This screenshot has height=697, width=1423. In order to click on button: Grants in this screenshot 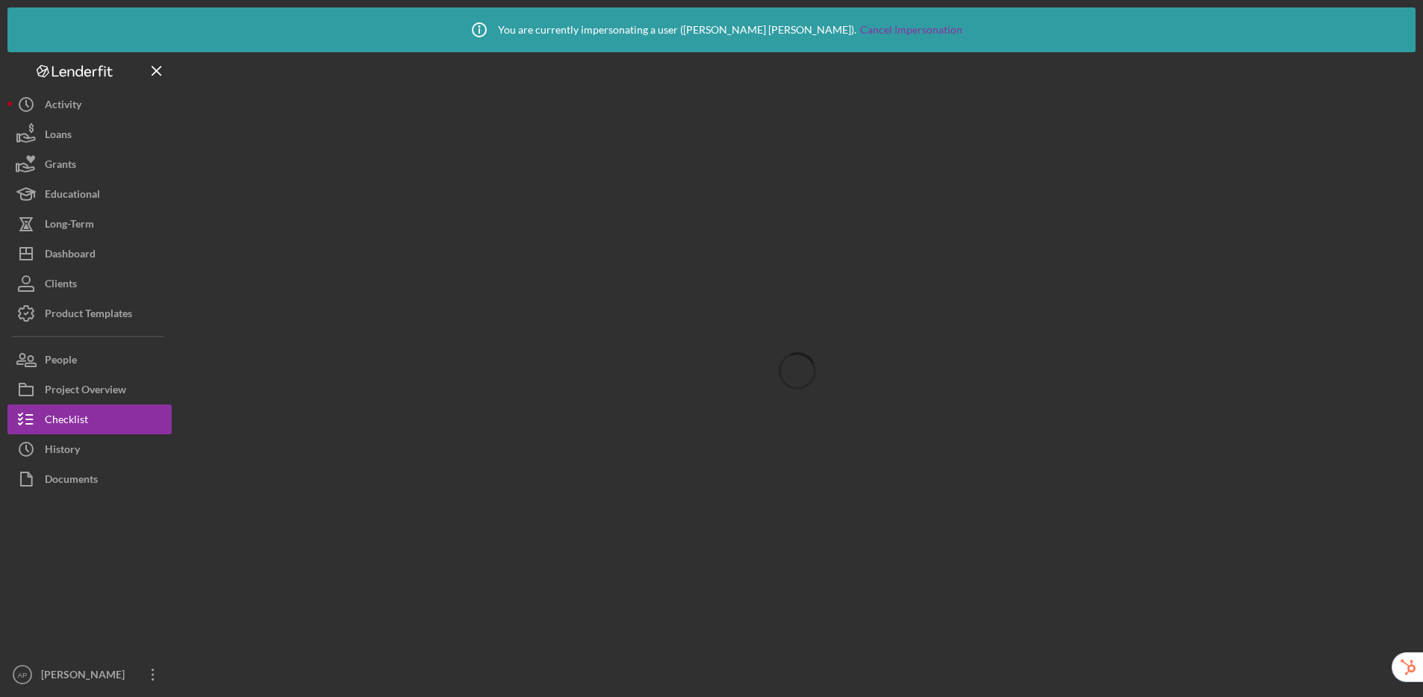, I will do `click(90, 164)`.